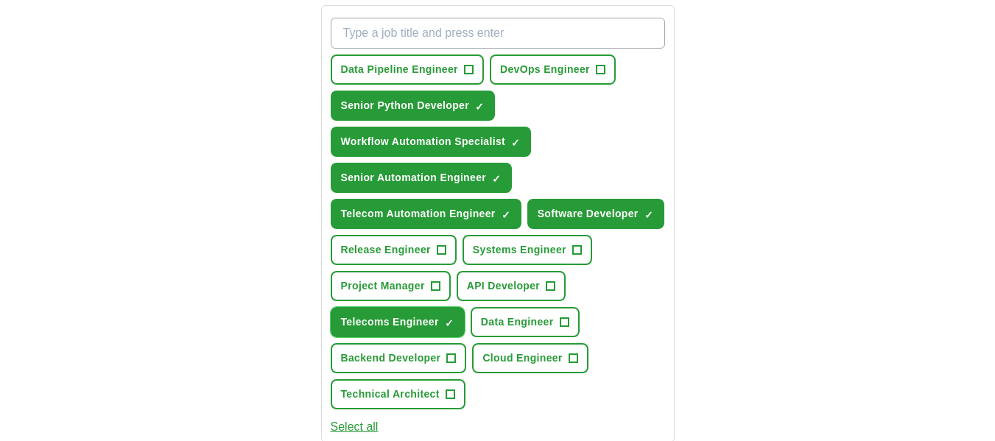  Describe the element at coordinates (511, 286) in the screenshot. I see `button: API Developer` at that location.